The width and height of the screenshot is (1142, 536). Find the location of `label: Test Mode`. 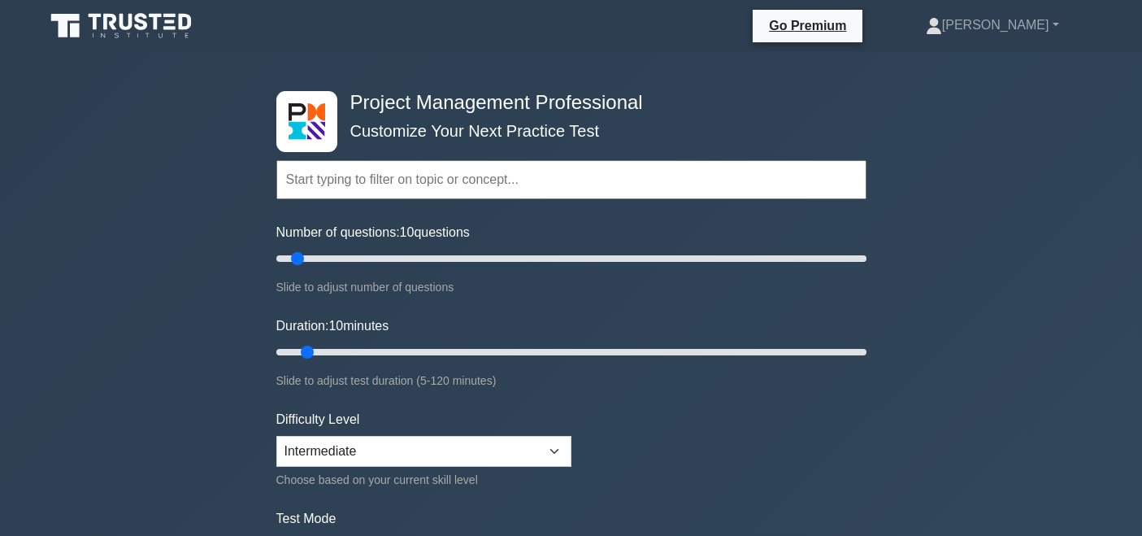

label: Test Mode is located at coordinates (571, 519).